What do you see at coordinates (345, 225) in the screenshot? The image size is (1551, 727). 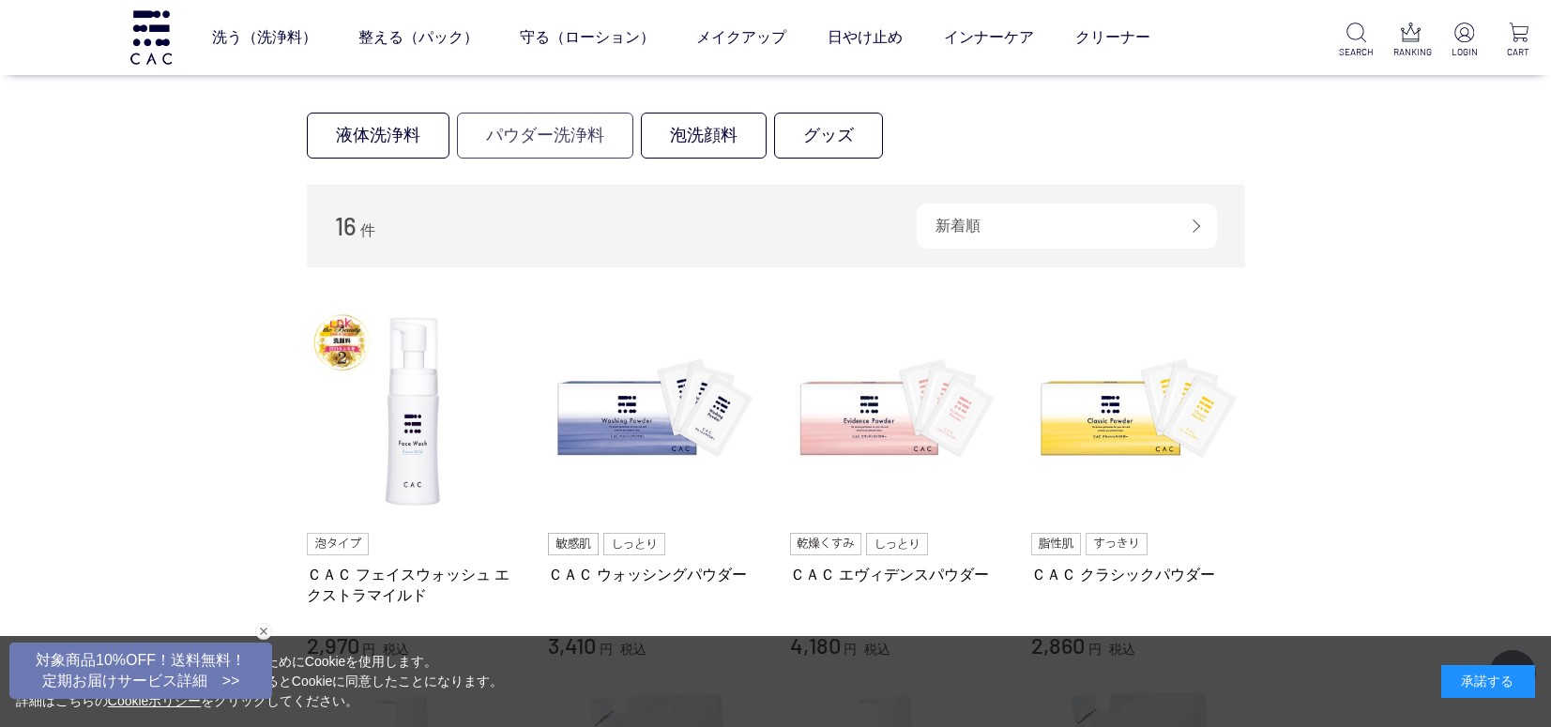 I see `span: 16` at bounding box center [345, 225].